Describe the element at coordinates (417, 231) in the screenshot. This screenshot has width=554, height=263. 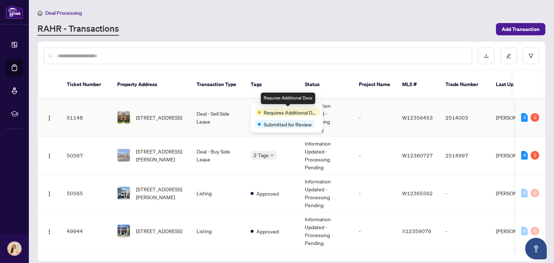
I see `span: X12359076` at that location.